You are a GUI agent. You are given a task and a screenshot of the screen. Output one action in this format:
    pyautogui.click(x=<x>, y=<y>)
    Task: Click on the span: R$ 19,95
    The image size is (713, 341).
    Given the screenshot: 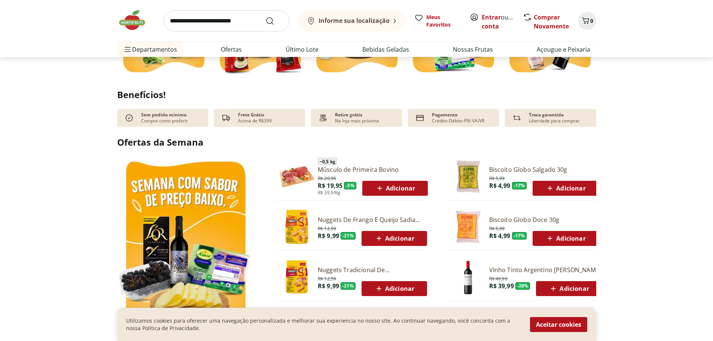 What is the action you would take?
    pyautogui.click(x=330, y=186)
    